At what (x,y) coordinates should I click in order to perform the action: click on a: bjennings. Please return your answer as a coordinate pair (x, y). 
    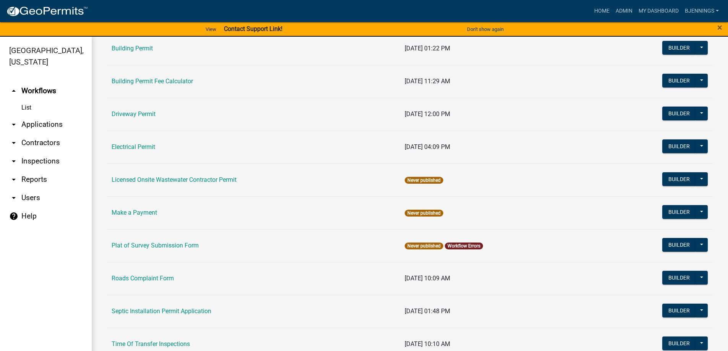
    Looking at the image, I should click on (702, 11).